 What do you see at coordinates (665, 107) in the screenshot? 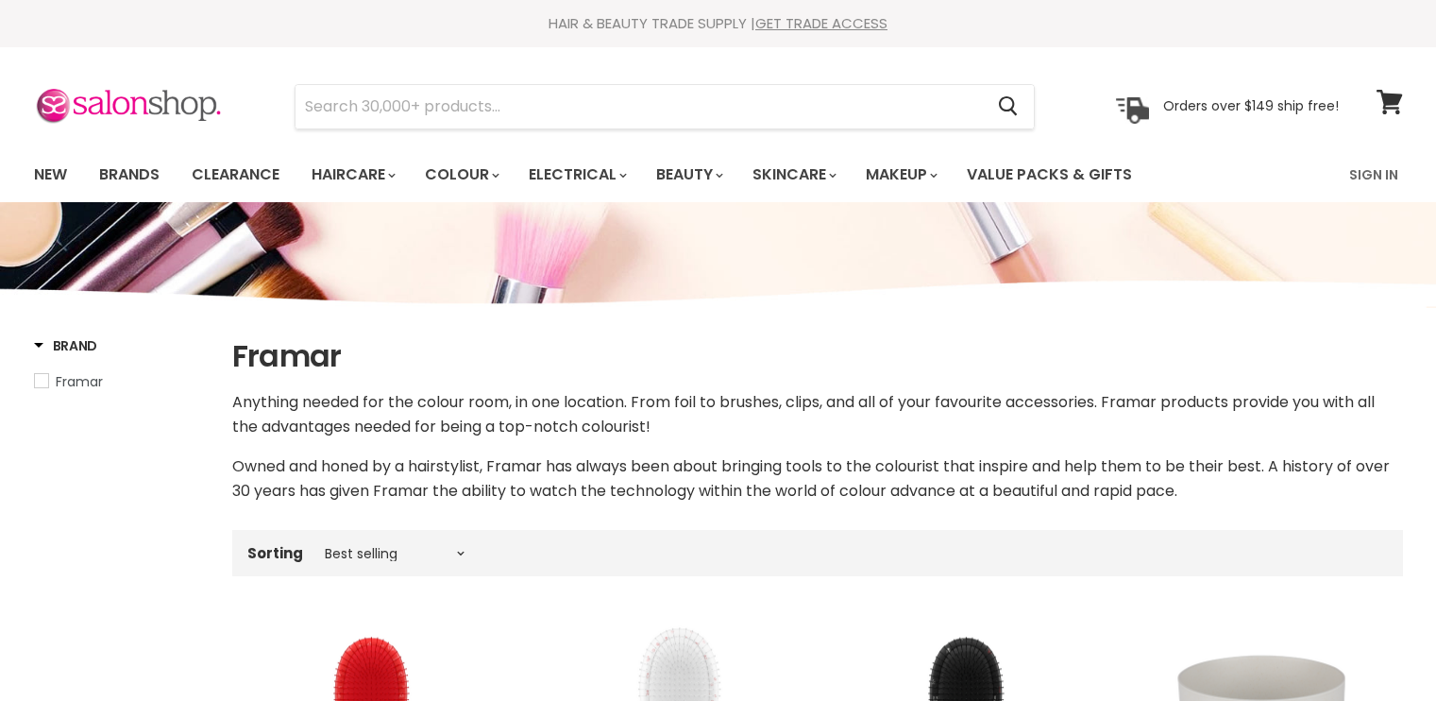
I see `form: Product` at bounding box center [665, 107].